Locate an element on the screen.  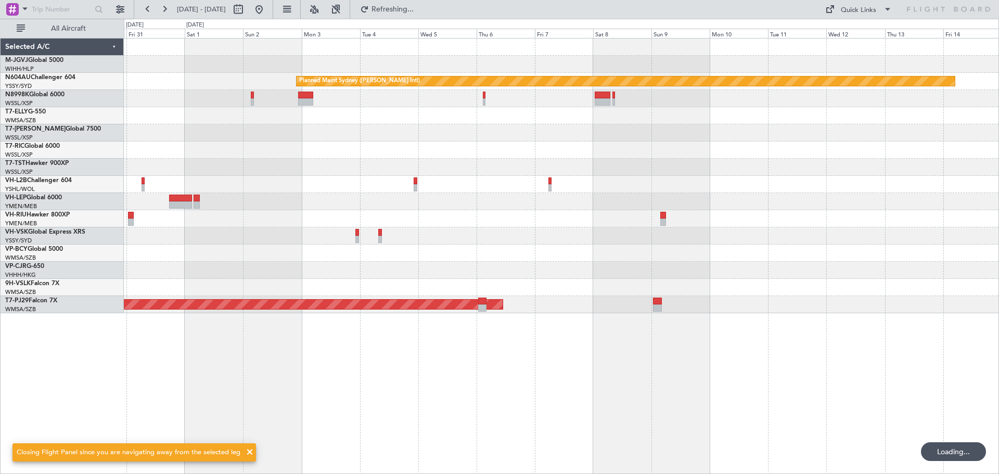
span: VP-CJR is located at coordinates (16, 267).